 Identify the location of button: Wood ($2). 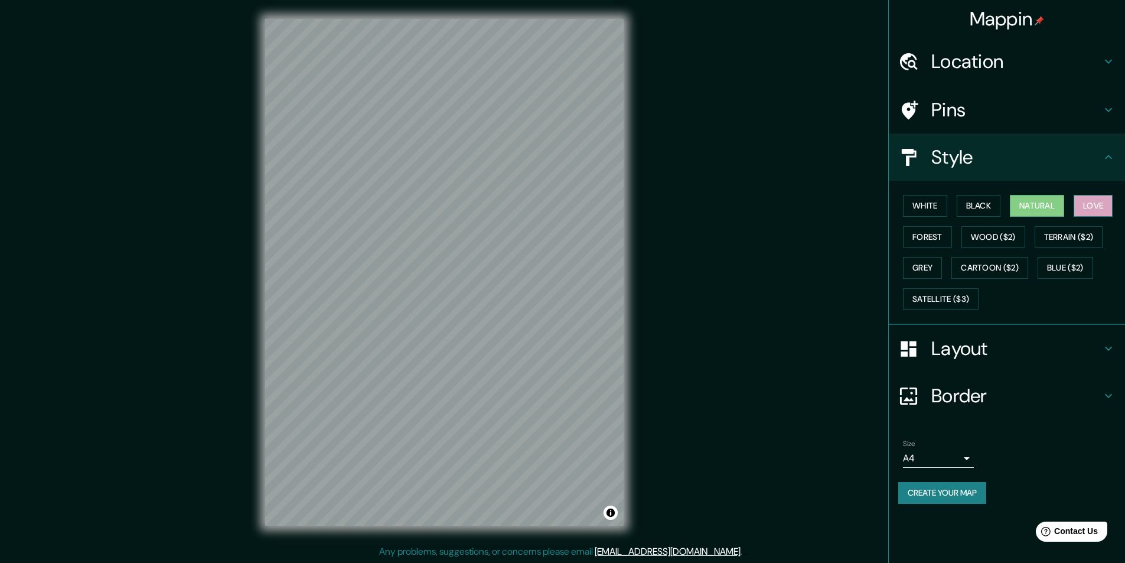
(993, 237).